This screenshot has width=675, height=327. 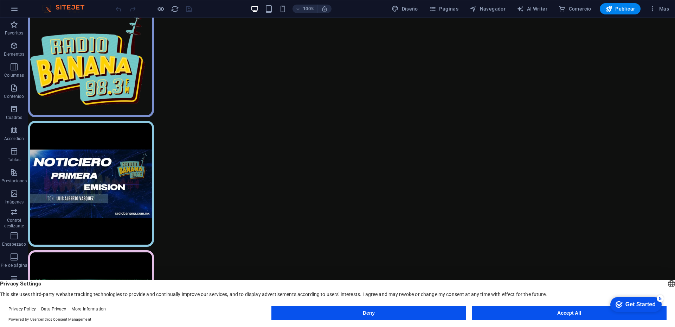 I want to click on span: Páginas, so click(x=444, y=9).